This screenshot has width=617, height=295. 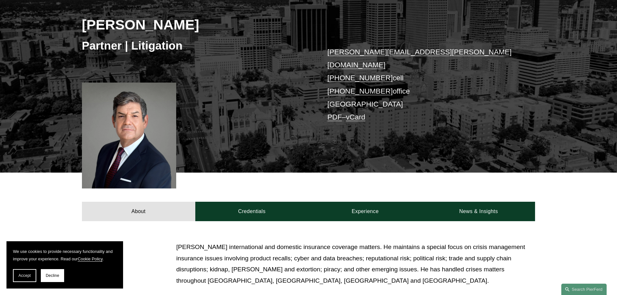 What do you see at coordinates (25, 275) in the screenshot?
I see `span: Accept` at bounding box center [25, 275].